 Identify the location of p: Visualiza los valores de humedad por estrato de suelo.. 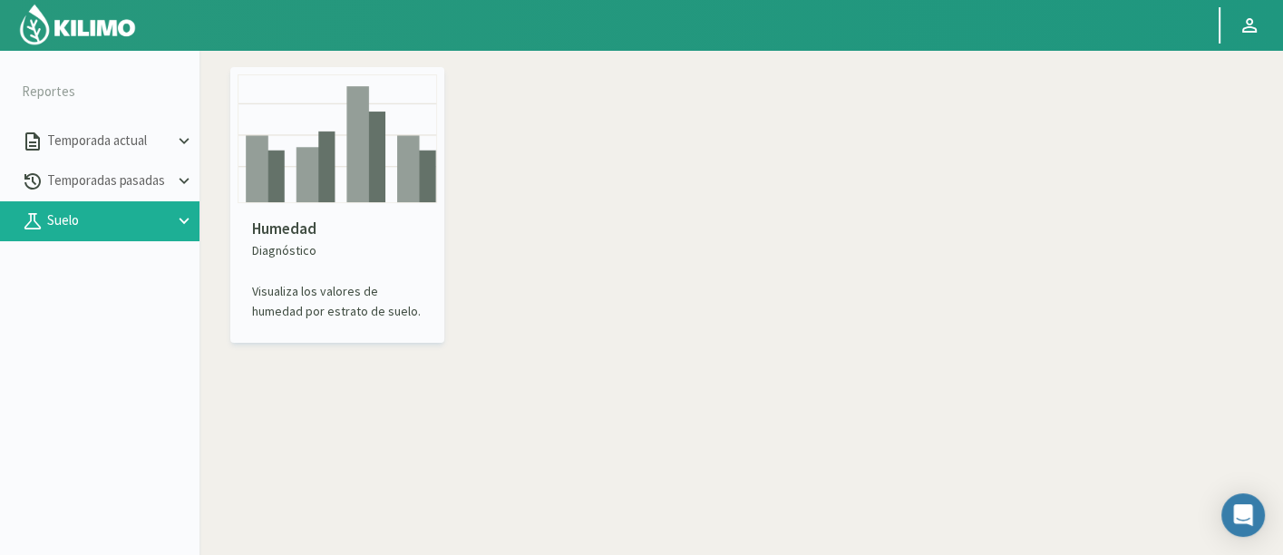
(337, 301).